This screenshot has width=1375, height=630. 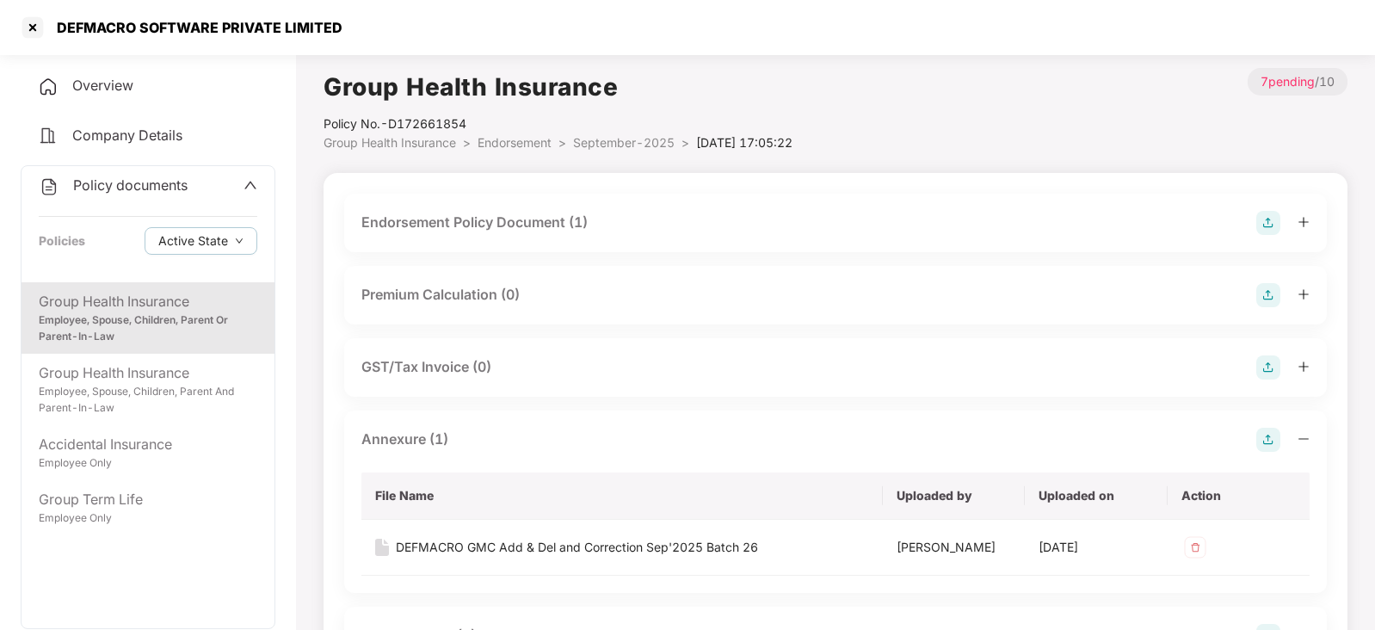 I want to click on div: Employee, Spouse, Children, Parent And Parent-In-Law, so click(x=148, y=400).